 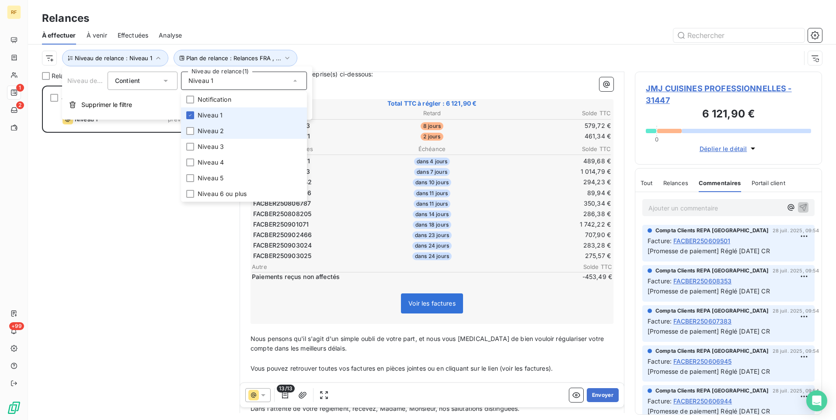 I want to click on span: Déplier le détail, so click(x=723, y=149).